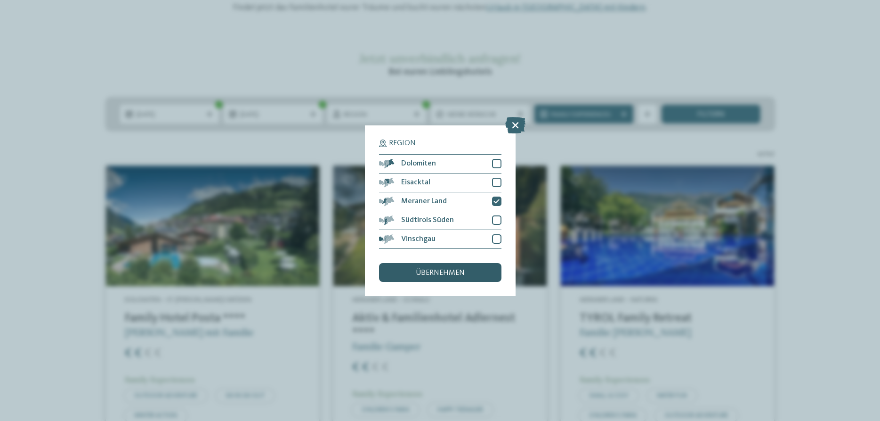 Image resolution: width=880 pixels, height=421 pixels. I want to click on span: Vinschgau, so click(418, 239).